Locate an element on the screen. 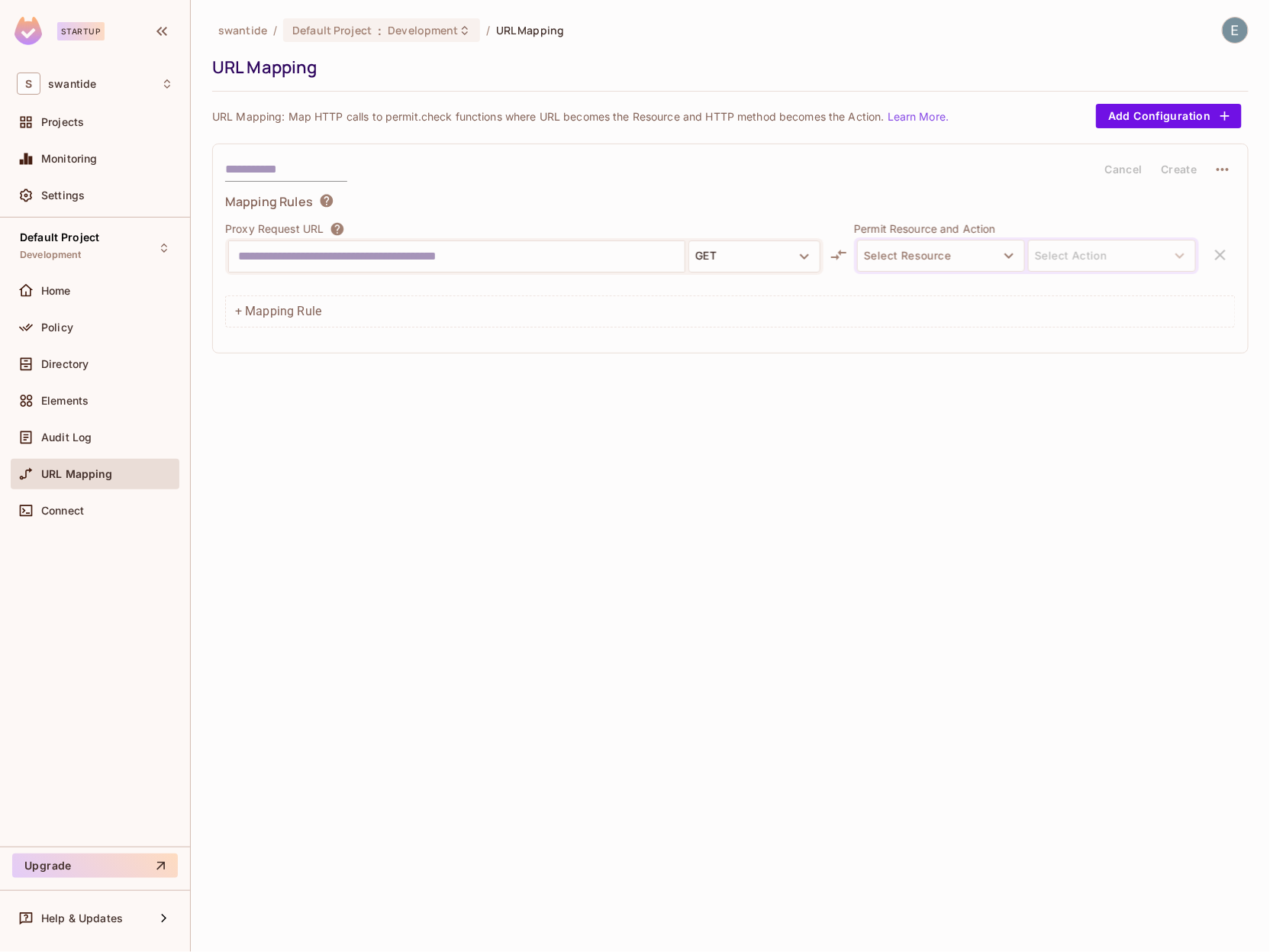 This screenshot has width=1270, height=952. button: Select Action is located at coordinates (1112, 255).